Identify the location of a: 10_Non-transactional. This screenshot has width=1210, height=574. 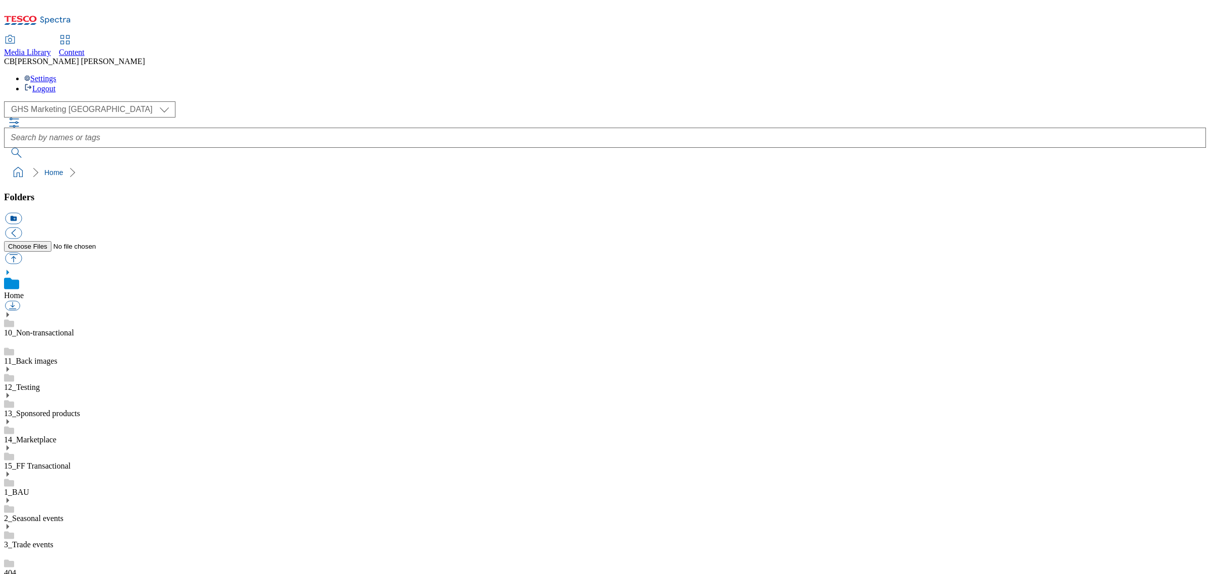
(39, 332).